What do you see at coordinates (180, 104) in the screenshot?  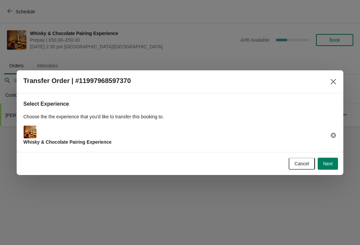 I see `h2: Select Experience` at bounding box center [180, 104].